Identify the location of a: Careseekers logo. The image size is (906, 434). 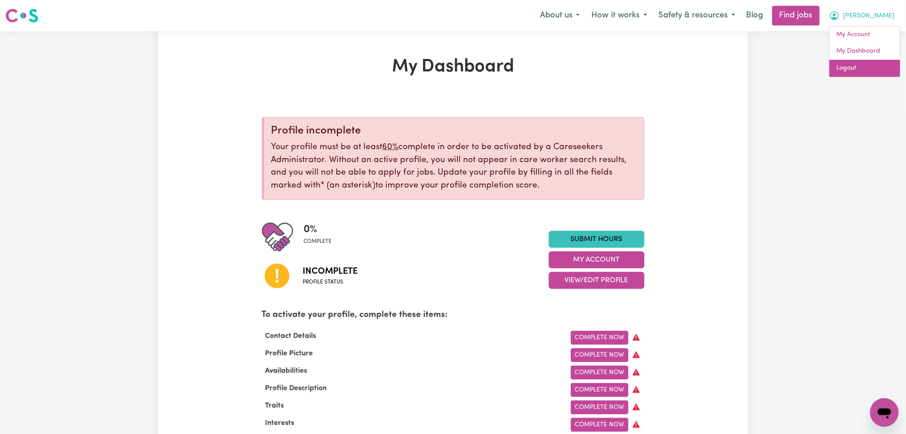
(22, 16).